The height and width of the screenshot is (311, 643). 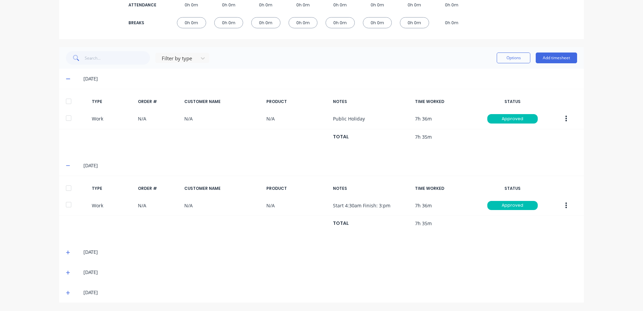 What do you see at coordinates (142, 5) in the screenshot?
I see `div: ATTENDANCE` at bounding box center [142, 5].